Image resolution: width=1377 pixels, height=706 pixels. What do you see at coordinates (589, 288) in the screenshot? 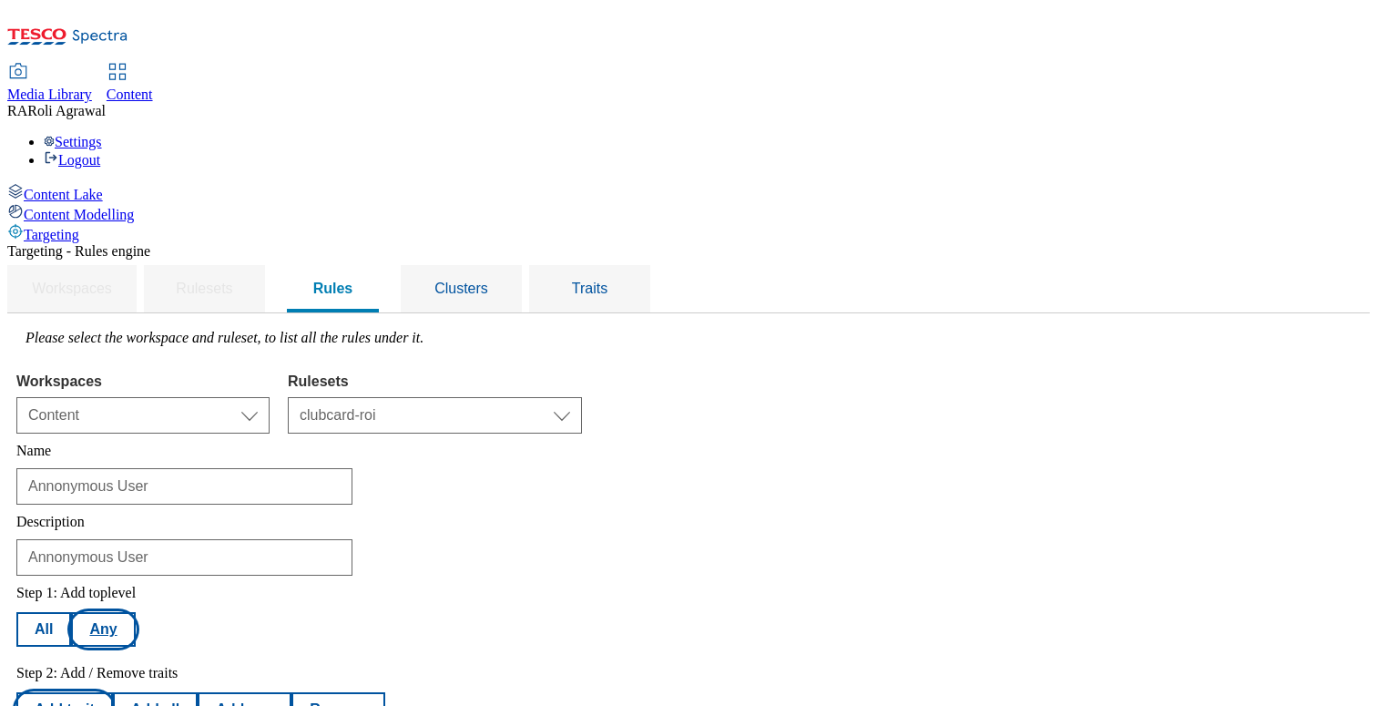
I see `span: Traits` at bounding box center [589, 288].